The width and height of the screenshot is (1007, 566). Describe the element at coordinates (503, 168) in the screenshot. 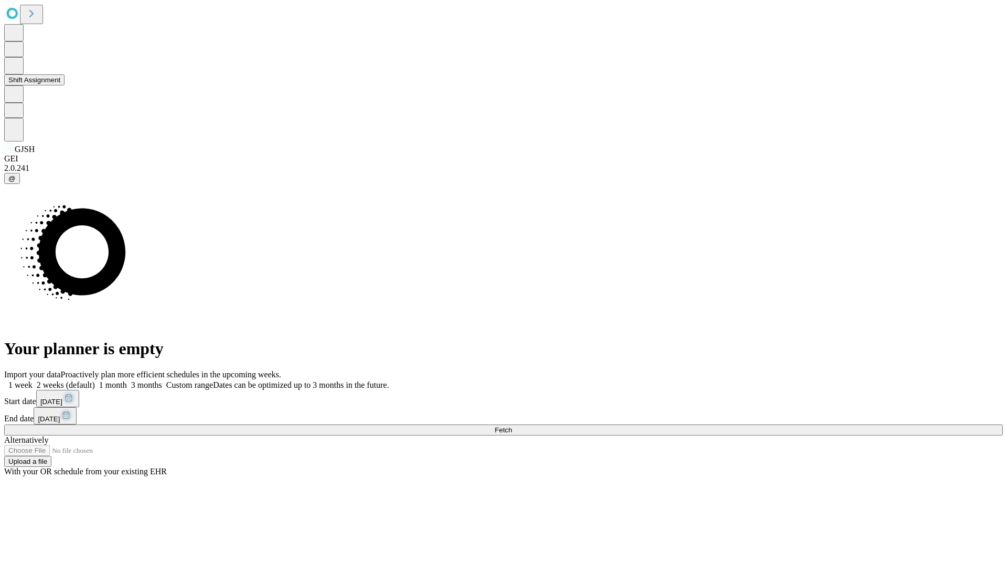

I see `div: 2.0.241` at that location.